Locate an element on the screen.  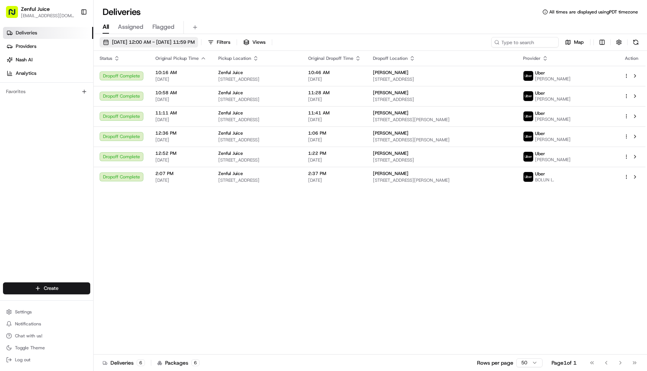
div: Action is located at coordinates (631, 58).